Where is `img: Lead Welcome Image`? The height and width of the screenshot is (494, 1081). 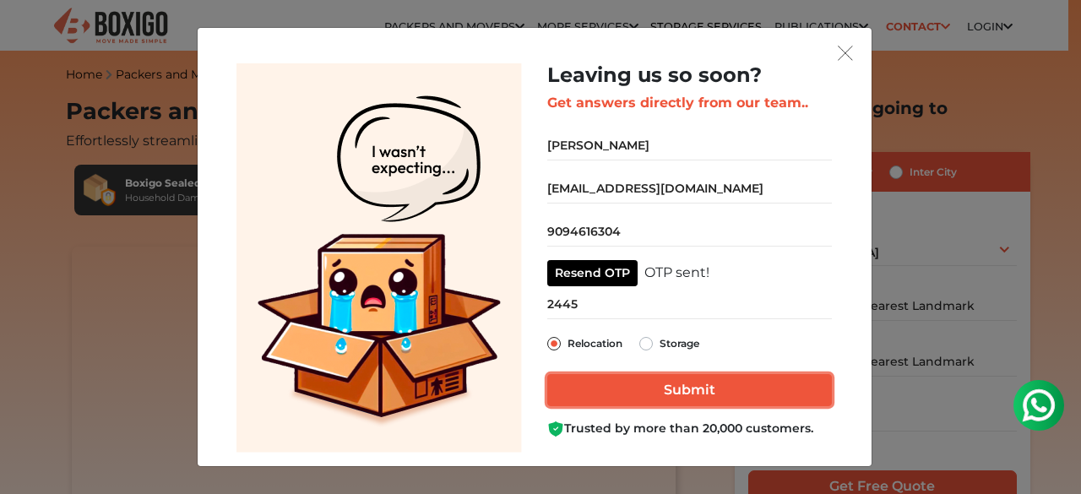 img: Lead Welcome Image is located at coordinates (379, 258).